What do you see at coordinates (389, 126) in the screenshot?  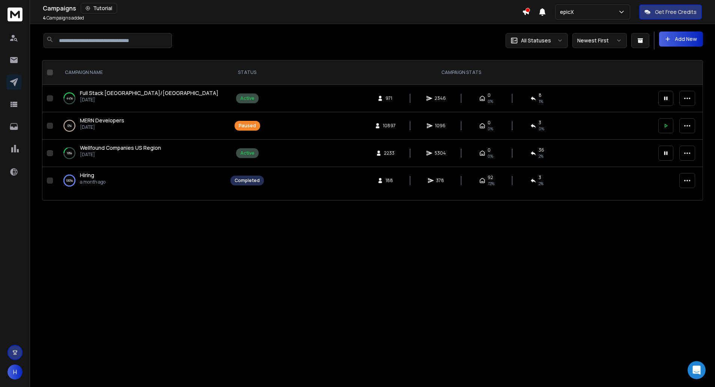 I see `span: 10897` at bounding box center [389, 126].